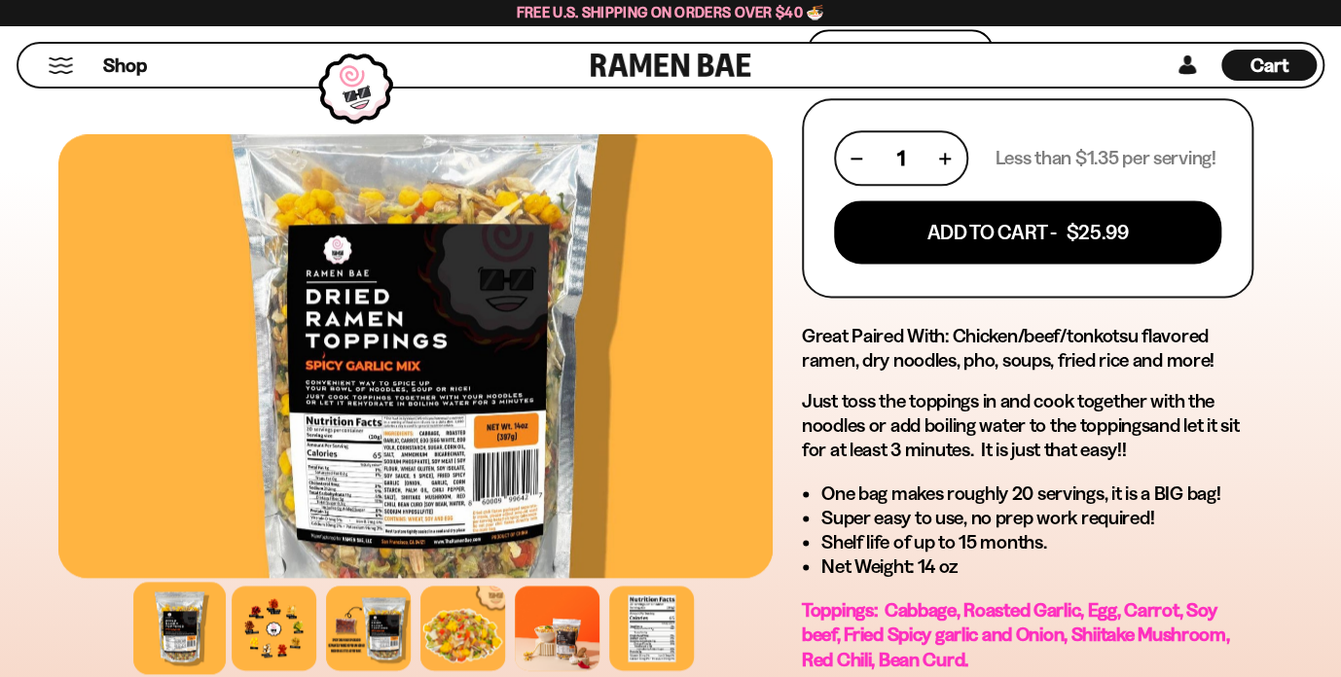 The image size is (1341, 677). What do you see at coordinates (125, 65) in the screenshot?
I see `span: Shop` at bounding box center [125, 65].